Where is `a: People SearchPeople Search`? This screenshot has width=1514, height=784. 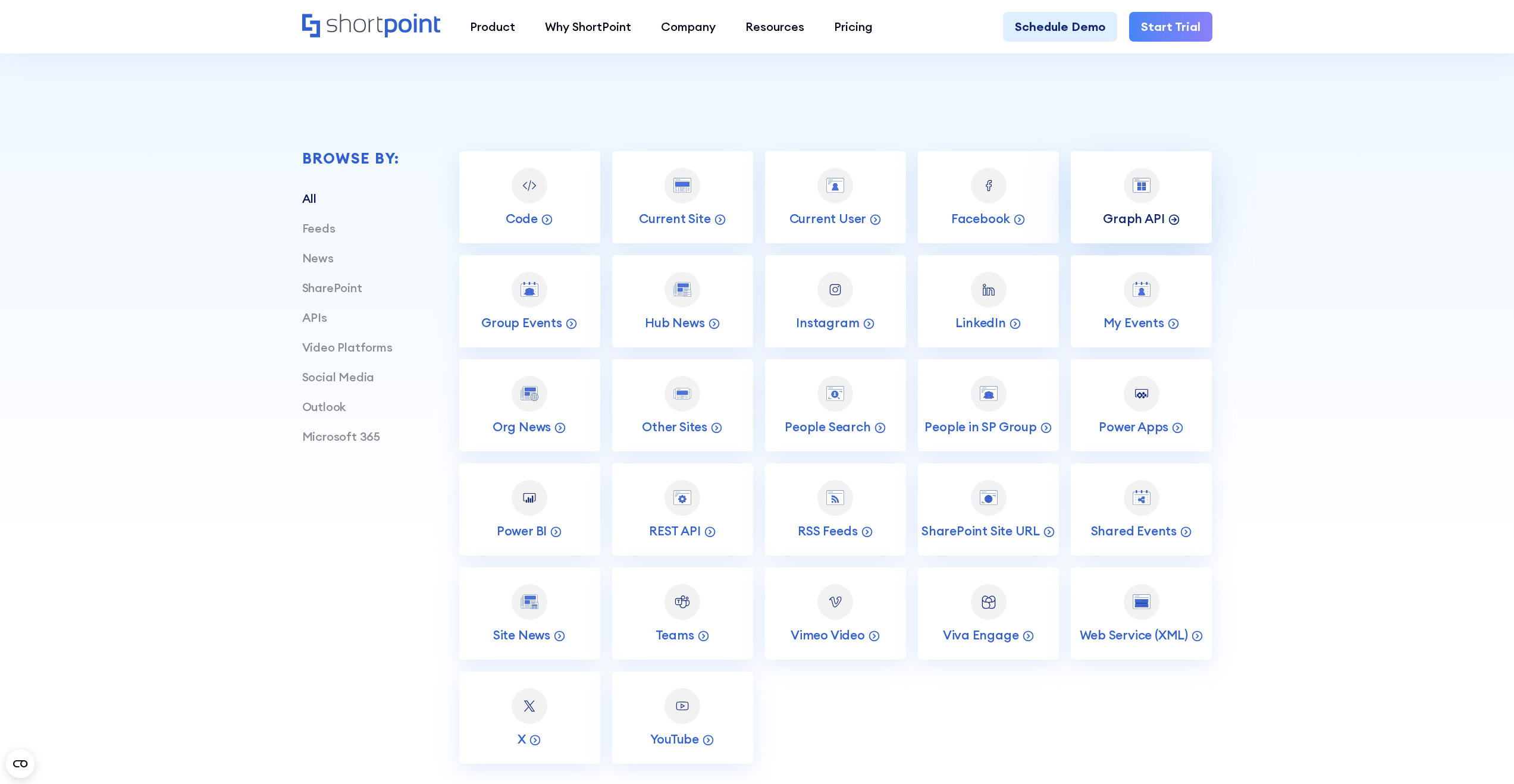
a: People SearchPeople Search is located at coordinates (836, 405).